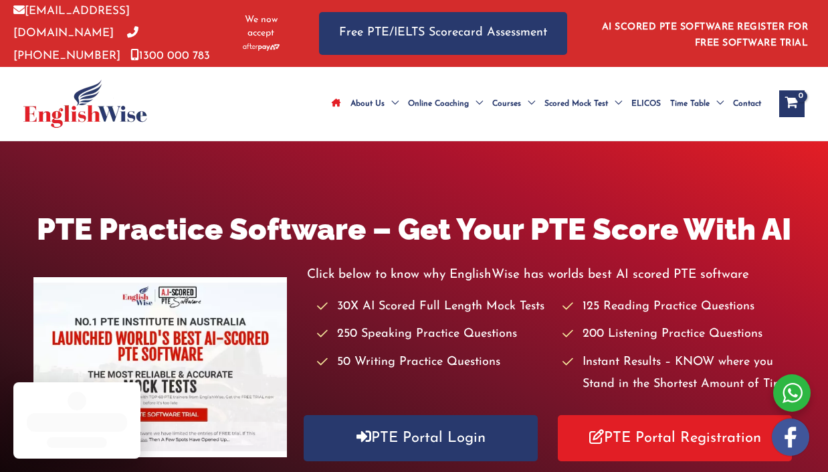 This screenshot has width=828, height=472. What do you see at coordinates (367, 104) in the screenshot?
I see `span: About Us` at bounding box center [367, 104].